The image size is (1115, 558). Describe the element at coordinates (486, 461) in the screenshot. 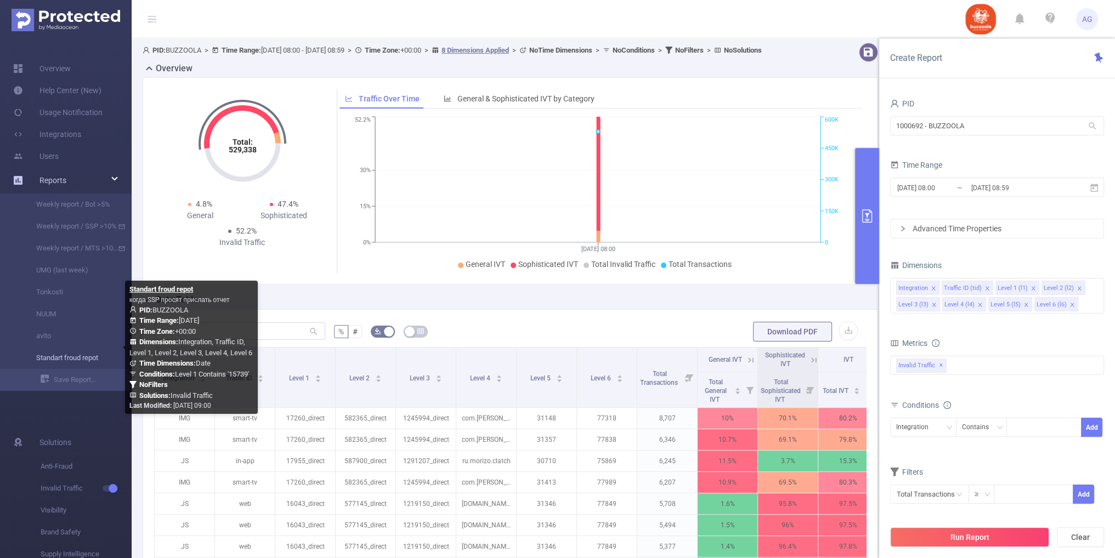

I see `p: ru.morizo.clatch` at that location.